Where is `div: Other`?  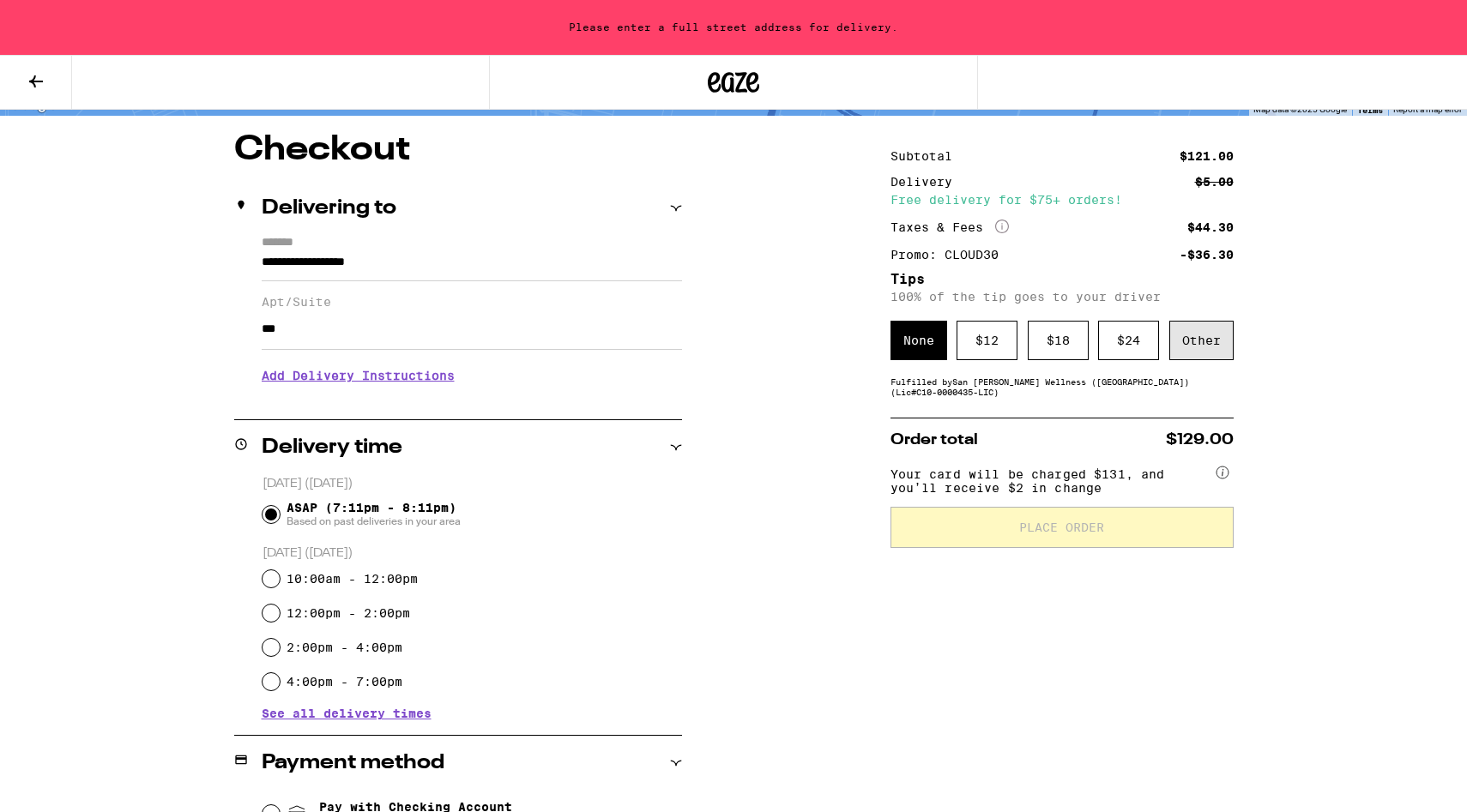
div: Other is located at coordinates (1201, 341).